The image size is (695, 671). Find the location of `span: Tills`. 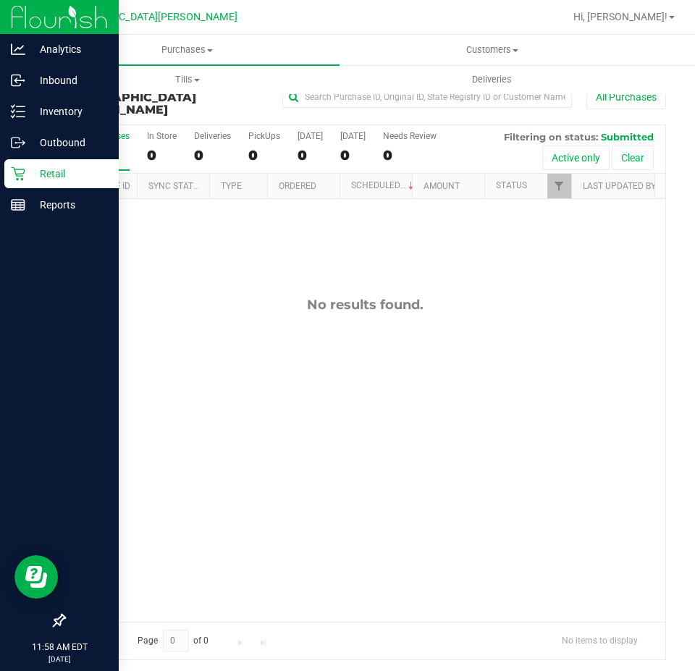

span: Tills is located at coordinates (187, 80).